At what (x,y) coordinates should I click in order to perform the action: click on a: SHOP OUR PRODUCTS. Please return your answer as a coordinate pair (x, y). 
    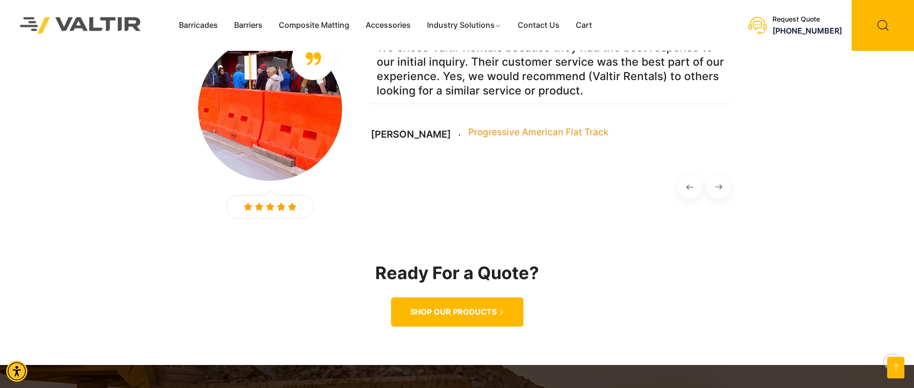
    Looking at the image, I should click on (457, 312).